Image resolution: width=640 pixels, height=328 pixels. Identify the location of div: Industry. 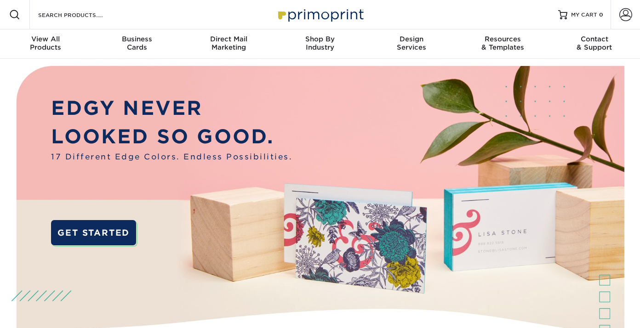
(320, 43).